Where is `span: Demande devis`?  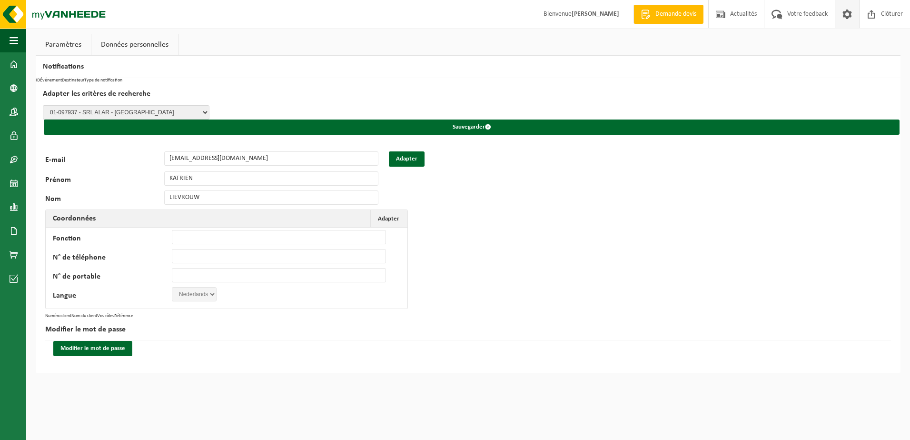 span: Demande devis is located at coordinates (676, 14).